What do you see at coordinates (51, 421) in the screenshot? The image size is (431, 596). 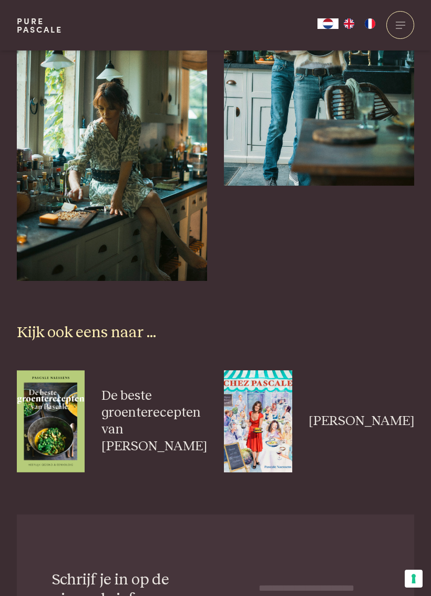 I see `img: De beste groenterecepten van Pascale` at bounding box center [51, 421].